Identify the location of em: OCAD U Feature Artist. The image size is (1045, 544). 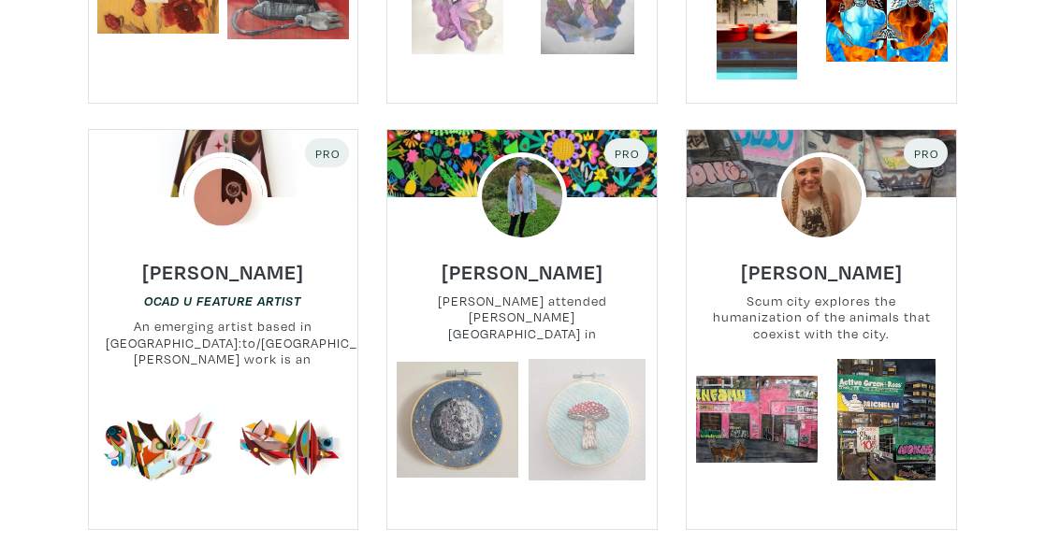
(223, 301).